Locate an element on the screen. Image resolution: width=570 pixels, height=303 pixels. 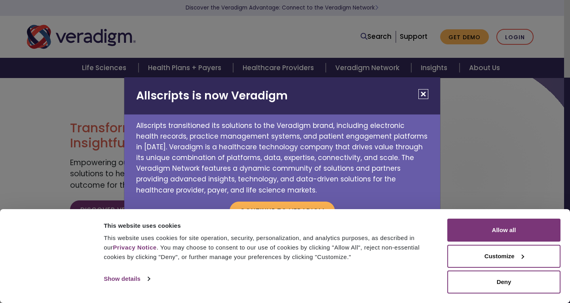
button: Continue to Veradigm is located at coordinates (282, 211).